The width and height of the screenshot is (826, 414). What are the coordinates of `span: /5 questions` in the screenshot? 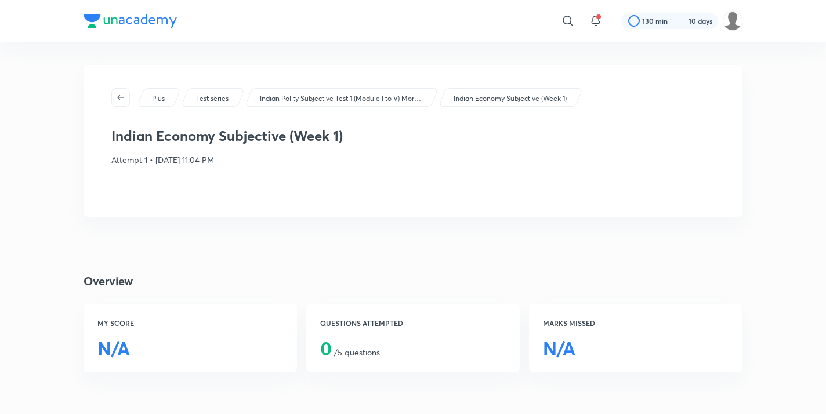 It's located at (350, 352).